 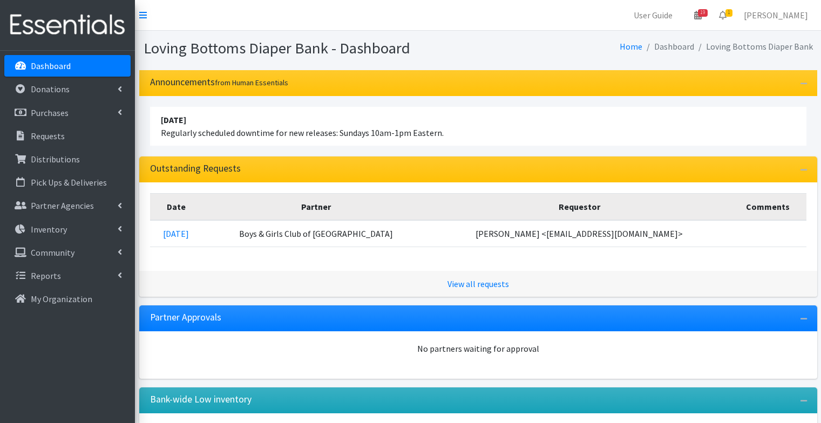 What do you see at coordinates (768, 207) in the screenshot?
I see `th: Comments` at bounding box center [768, 207].